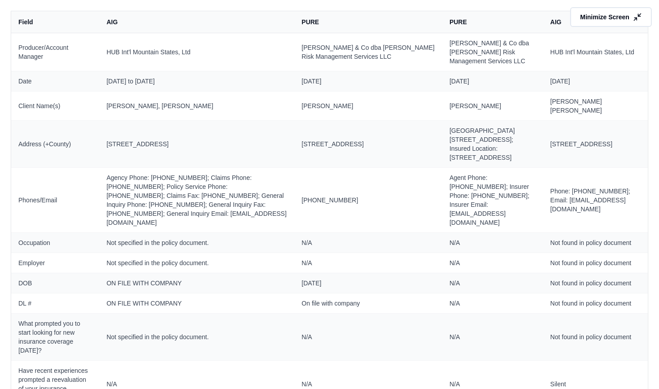  I want to click on span: DOB, so click(55, 283).